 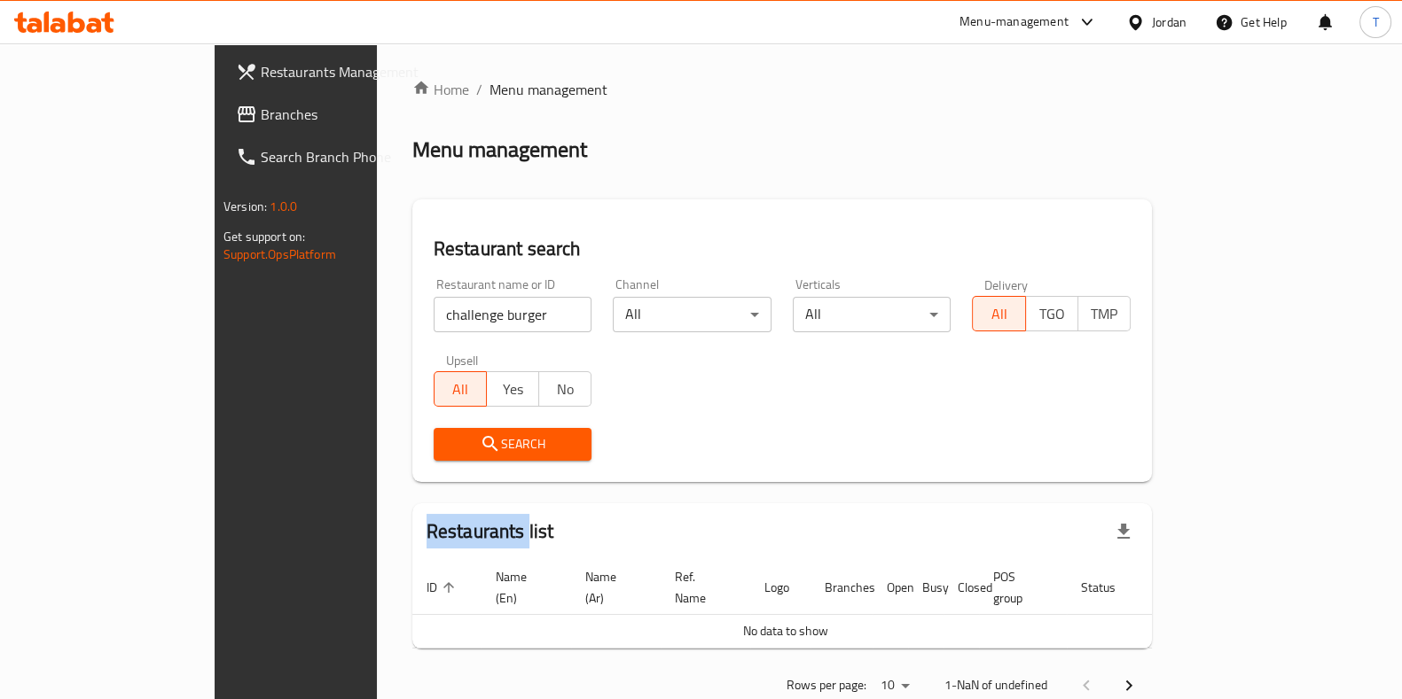 I want to click on p: Rows per page:, so click(x=826, y=685).